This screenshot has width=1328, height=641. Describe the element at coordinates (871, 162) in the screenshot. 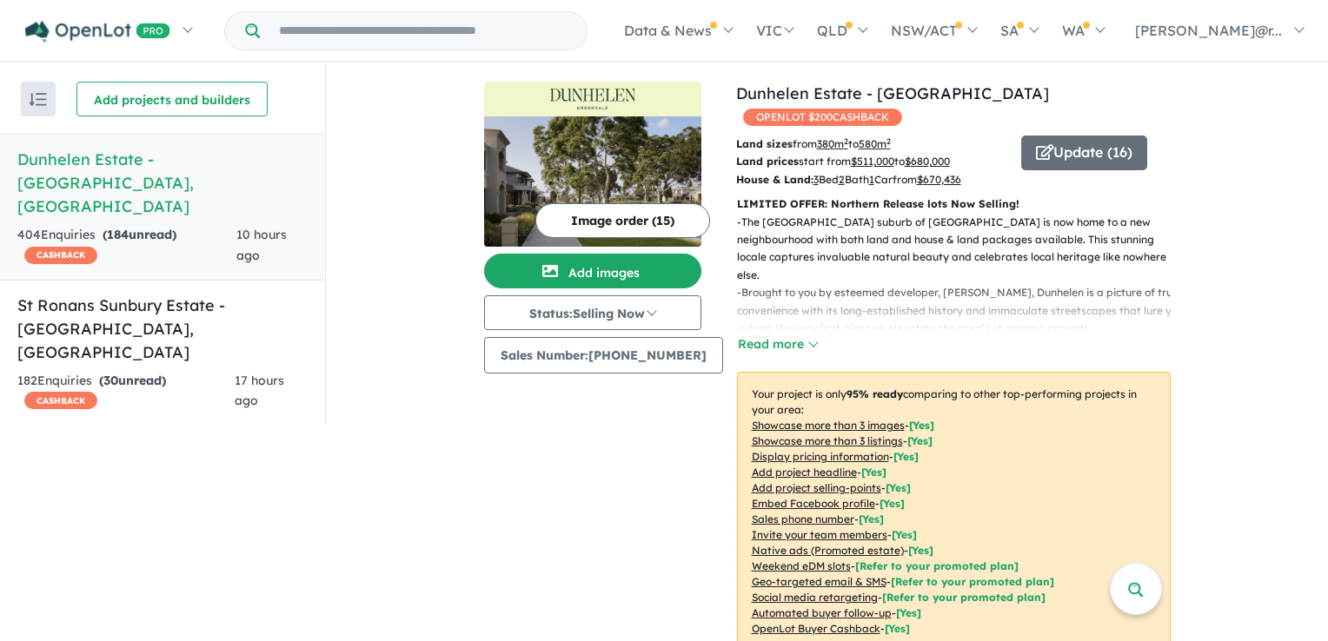

I see `p: start from` at that location.